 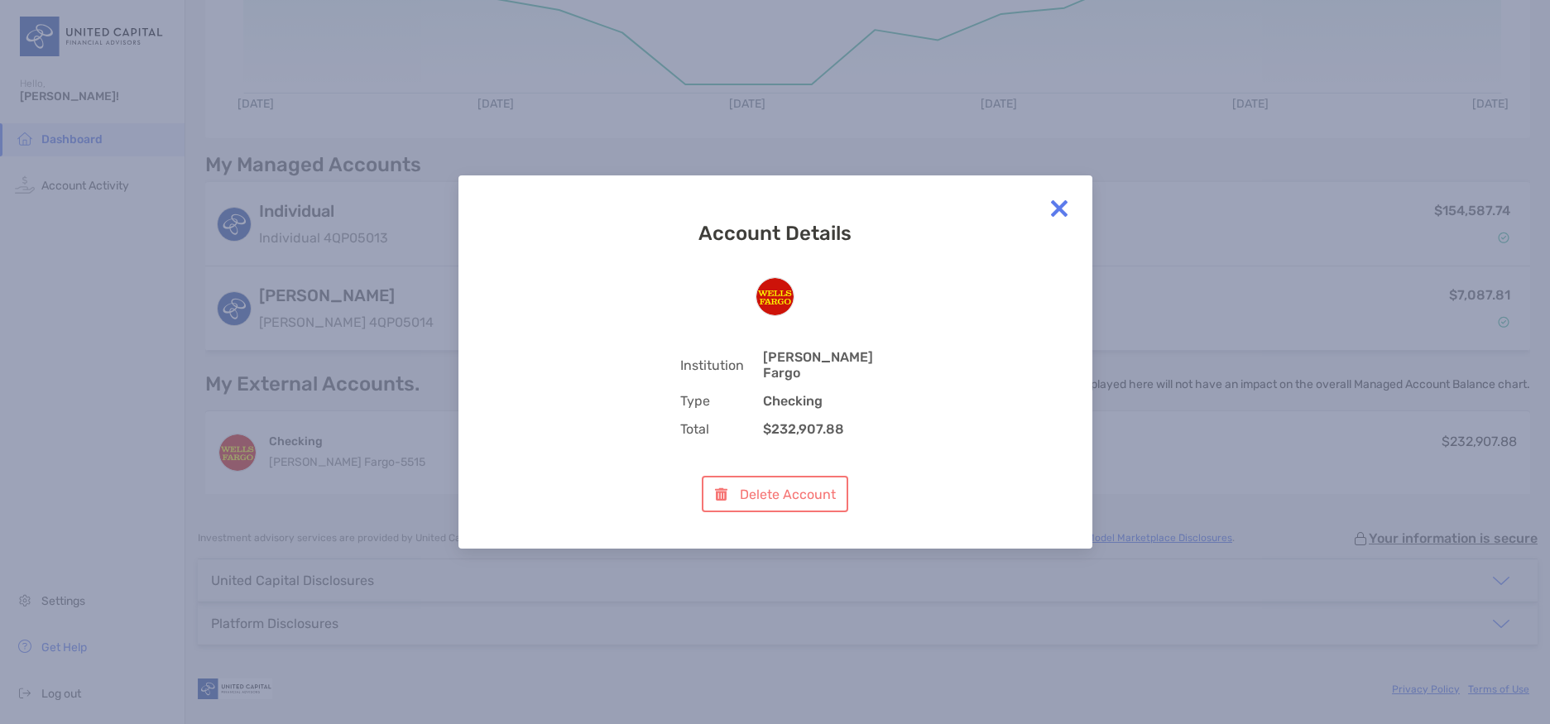 What do you see at coordinates (804, 429) in the screenshot?
I see `b: $232,907.88` at bounding box center [804, 429].